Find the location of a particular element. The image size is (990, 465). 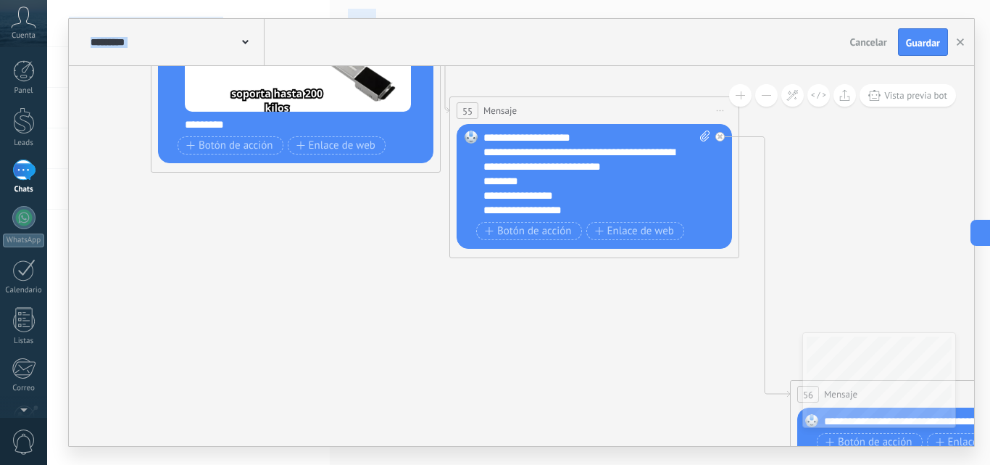

button: Guardar is located at coordinates (923, 42).